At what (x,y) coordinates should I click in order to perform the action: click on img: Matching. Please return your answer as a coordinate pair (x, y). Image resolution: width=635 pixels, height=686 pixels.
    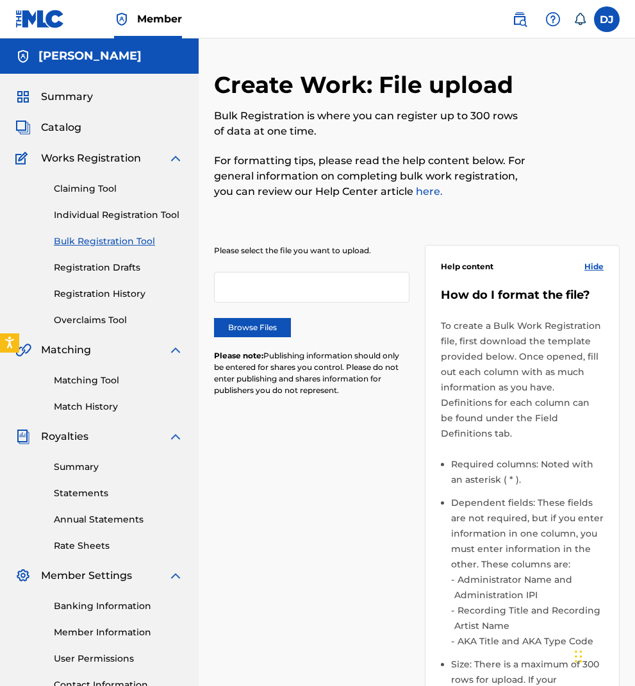
    Looking at the image, I should click on (23, 350).